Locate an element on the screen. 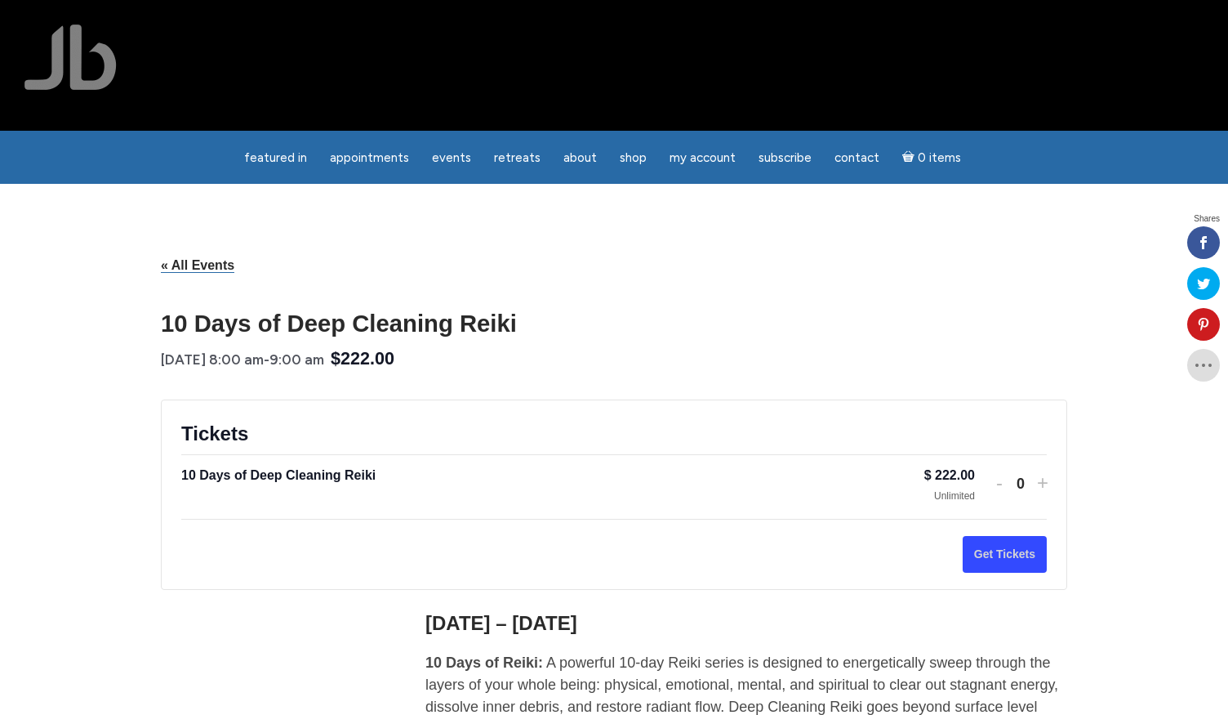  a: Retreats is located at coordinates (517, 158).